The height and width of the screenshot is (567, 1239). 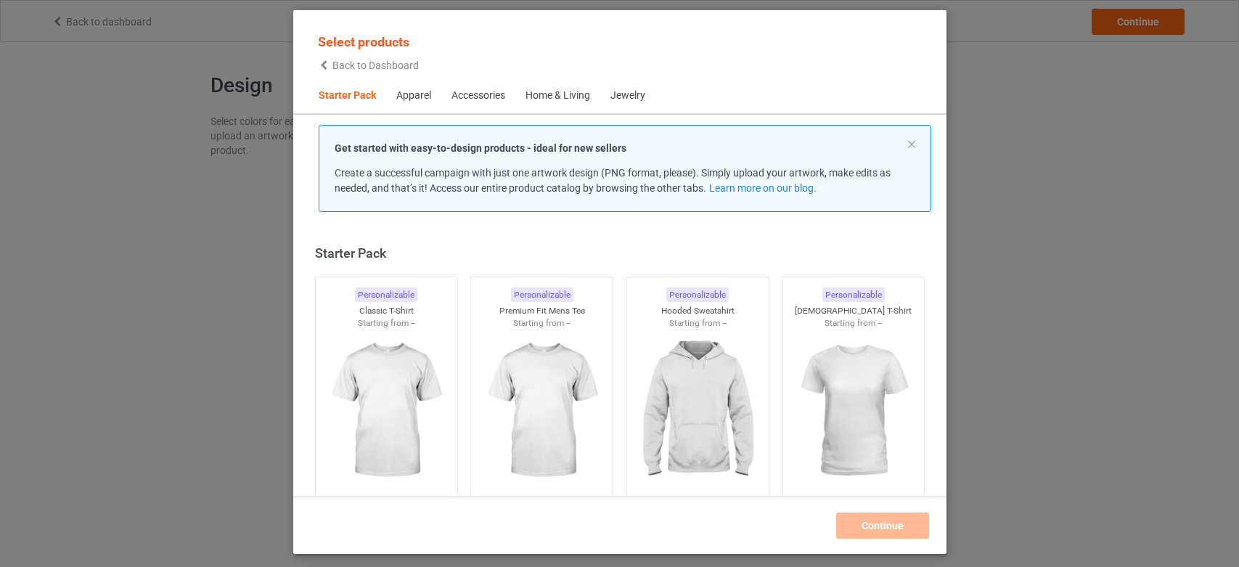 I want to click on a: Learn more on our blog., so click(x=762, y=188).